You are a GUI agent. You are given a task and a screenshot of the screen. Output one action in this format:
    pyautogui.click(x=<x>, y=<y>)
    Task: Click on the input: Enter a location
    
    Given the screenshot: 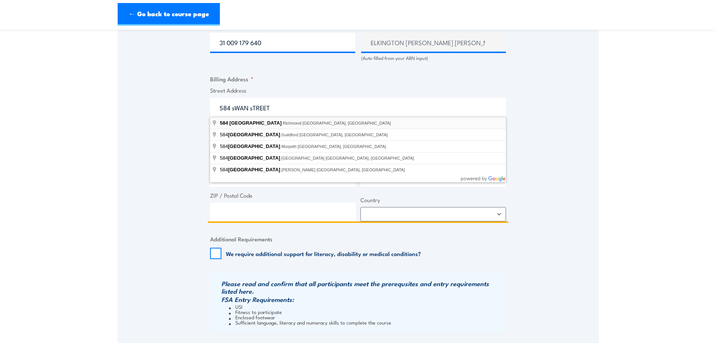 What is the action you would take?
    pyautogui.click(x=358, y=107)
    